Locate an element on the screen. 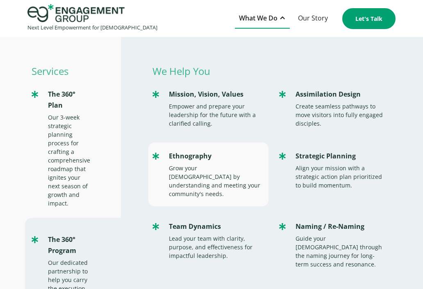 This screenshot has height=289, width=423. div: Our 3-week strategic planning process for crafting a comprehensive roadmap that ignites your next... is located at coordinates (70, 160).